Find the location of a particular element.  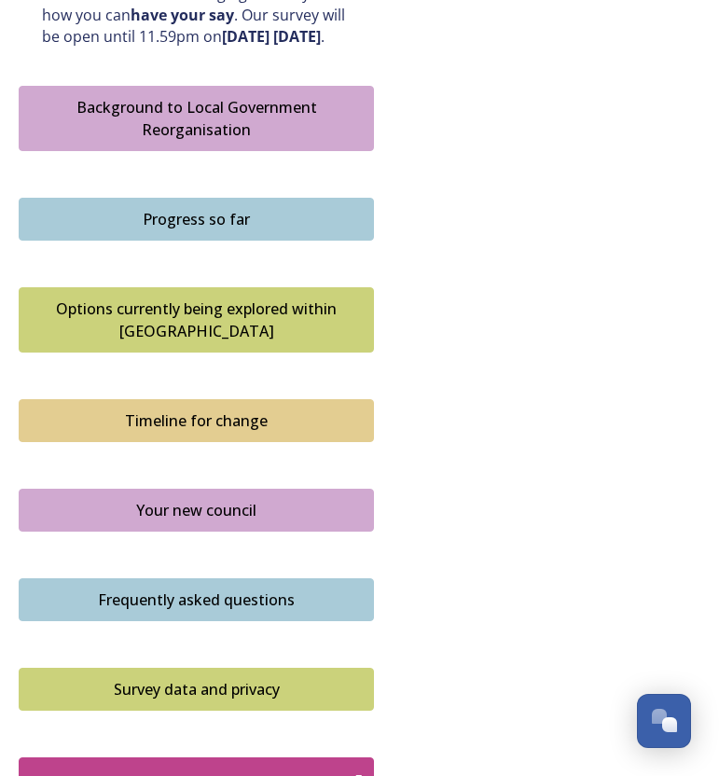

strong: have your say is located at coordinates (182, 15).